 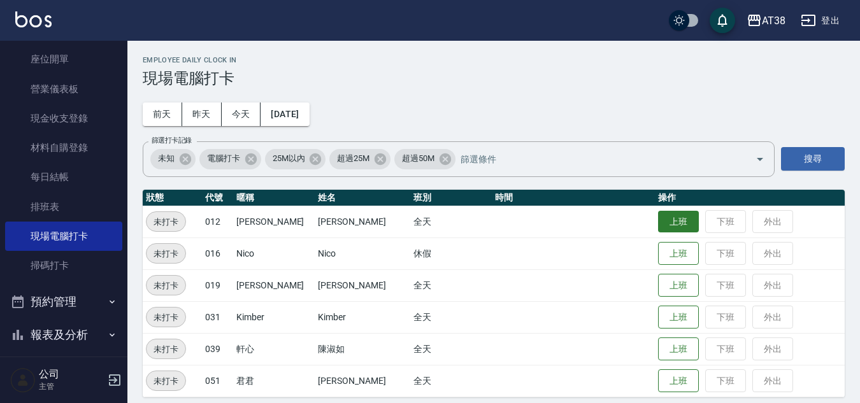 What do you see at coordinates (71, 387) in the screenshot?
I see `p: 主管` at bounding box center [71, 387].